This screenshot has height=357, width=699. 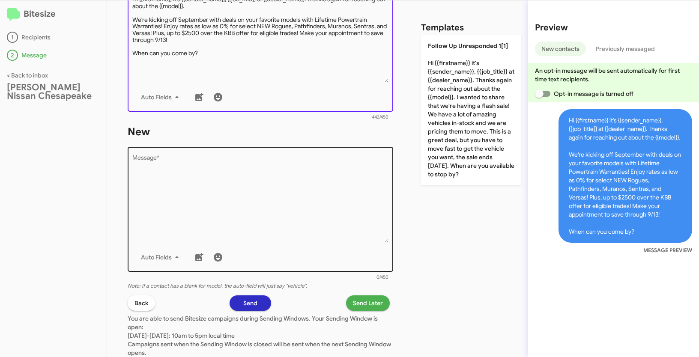 What do you see at coordinates (53, 14) in the screenshot?
I see `h2: Bitesize` at bounding box center [53, 14].